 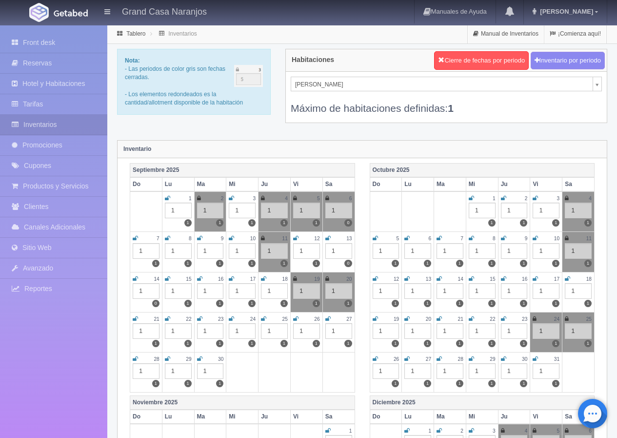 What do you see at coordinates (428, 319) in the screenshot?
I see `small: 20` at bounding box center [428, 319].